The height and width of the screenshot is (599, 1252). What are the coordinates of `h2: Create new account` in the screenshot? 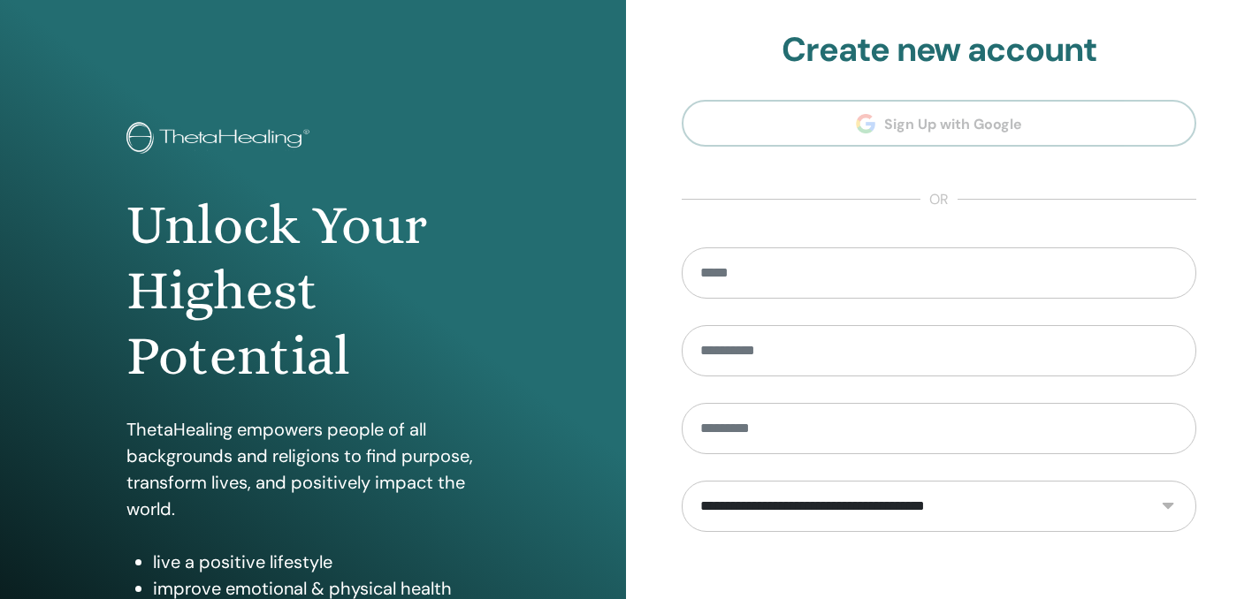 It's located at (939, 50).